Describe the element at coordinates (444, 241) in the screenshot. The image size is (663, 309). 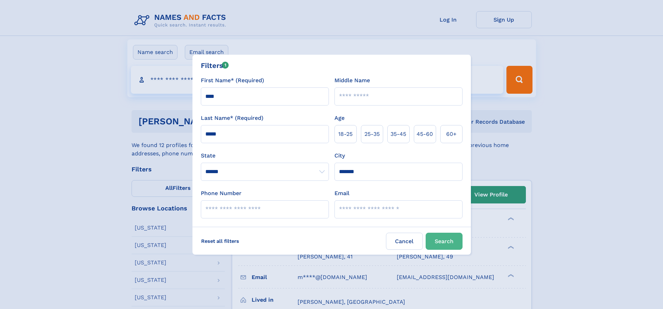
I see `button: Search` at that location.